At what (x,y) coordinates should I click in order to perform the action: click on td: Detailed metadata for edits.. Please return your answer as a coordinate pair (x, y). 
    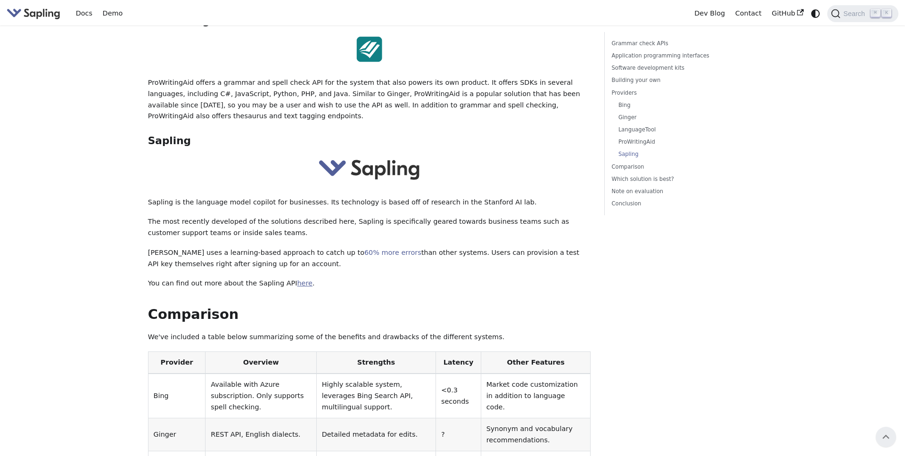
    Looking at the image, I should click on (376, 435).